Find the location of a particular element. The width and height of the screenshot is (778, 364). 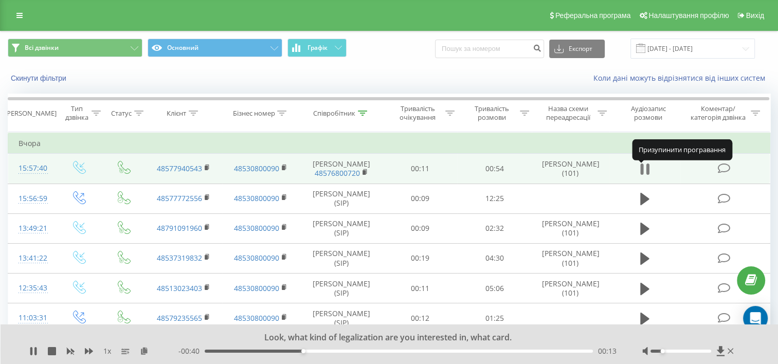

div: Аудіозапис розмови is located at coordinates (648, 113).